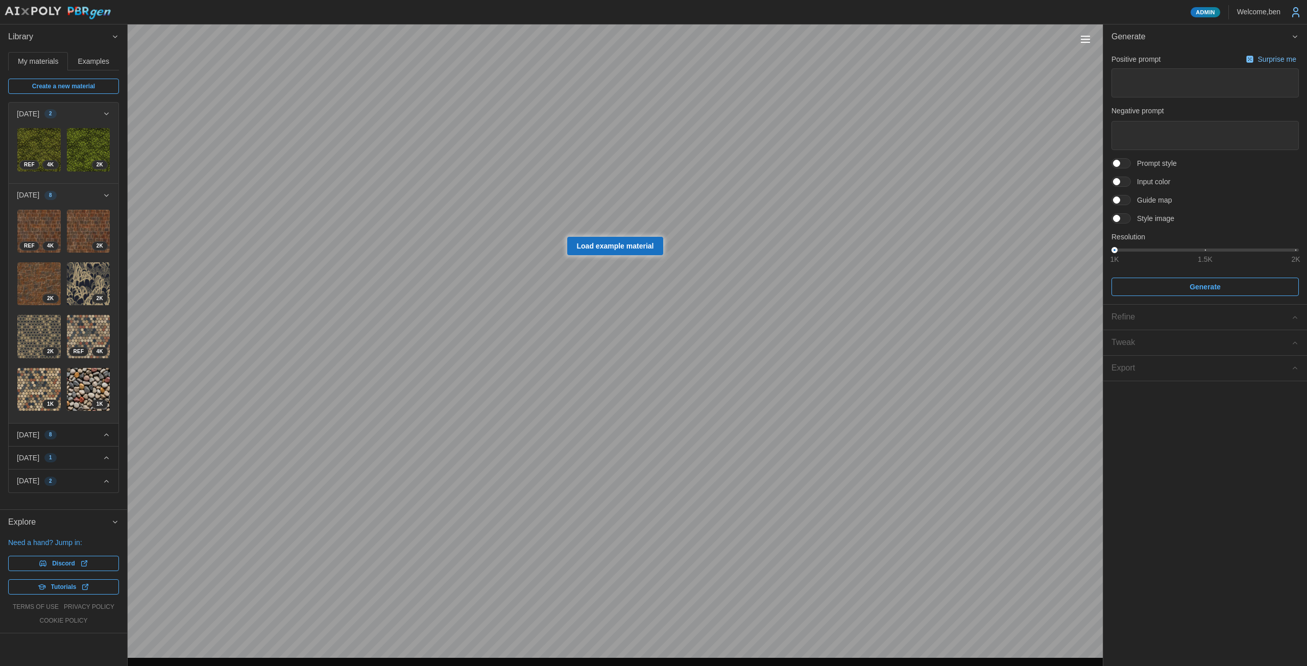  I want to click on a: Tutorials, so click(63, 587).